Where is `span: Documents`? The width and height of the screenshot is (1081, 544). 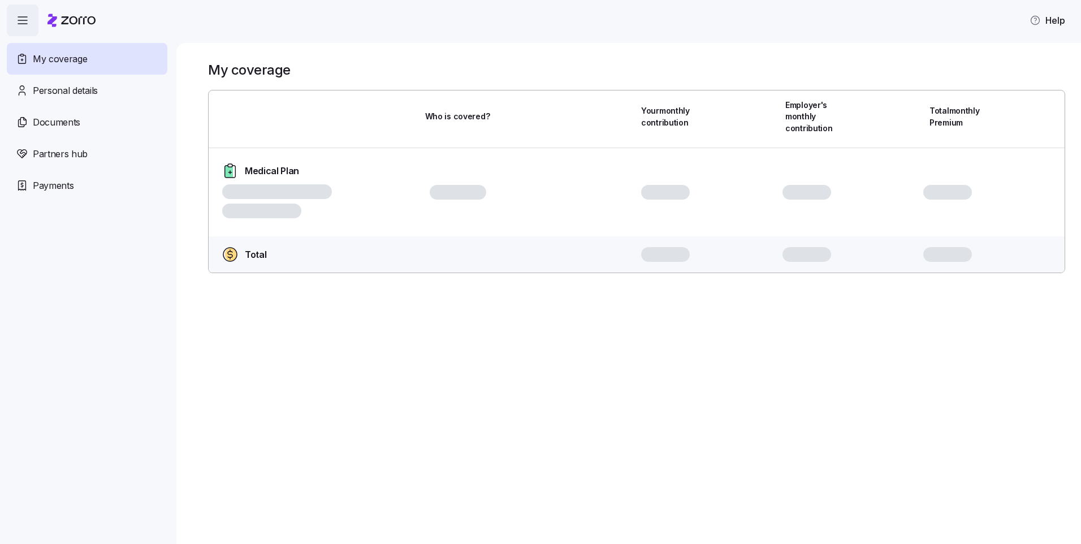
span: Documents is located at coordinates (57, 122).